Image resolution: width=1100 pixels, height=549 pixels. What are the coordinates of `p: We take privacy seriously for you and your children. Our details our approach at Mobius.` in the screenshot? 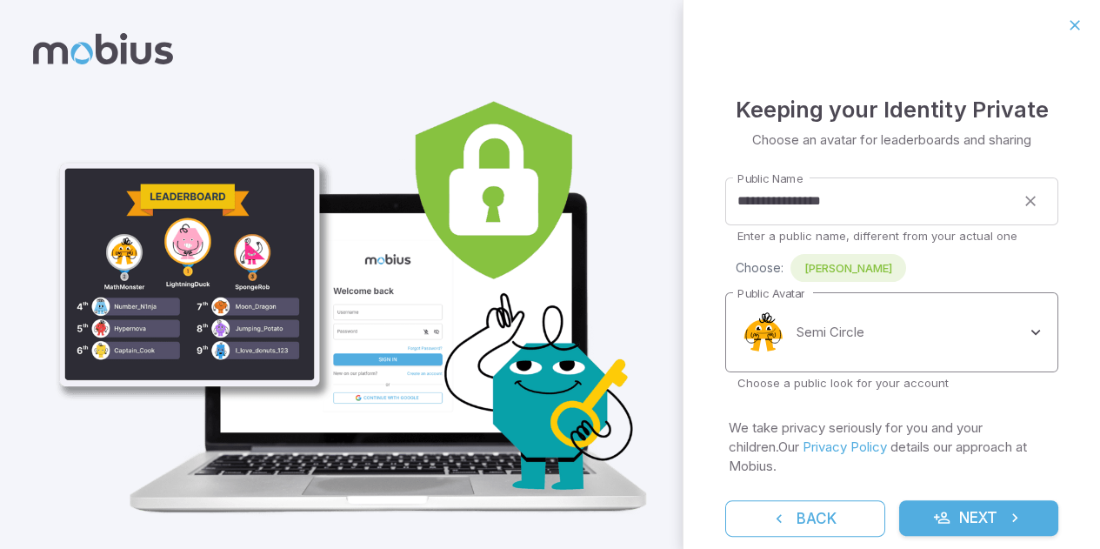 It's located at (891, 447).